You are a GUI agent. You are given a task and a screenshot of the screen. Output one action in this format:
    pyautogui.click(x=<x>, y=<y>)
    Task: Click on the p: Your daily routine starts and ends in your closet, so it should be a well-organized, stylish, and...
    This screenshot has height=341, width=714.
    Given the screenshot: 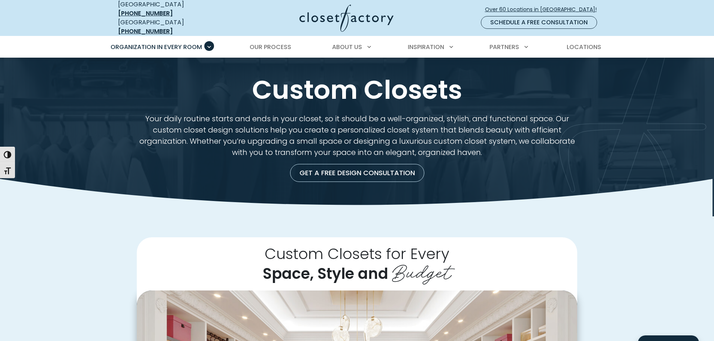 What is the action you would take?
    pyautogui.click(x=357, y=136)
    